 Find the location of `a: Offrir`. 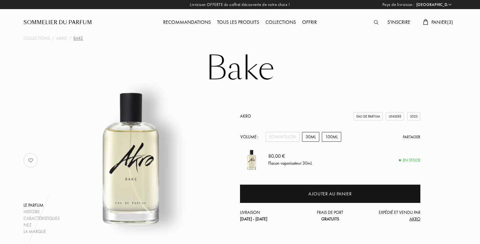

a: Offrir is located at coordinates (310, 22).